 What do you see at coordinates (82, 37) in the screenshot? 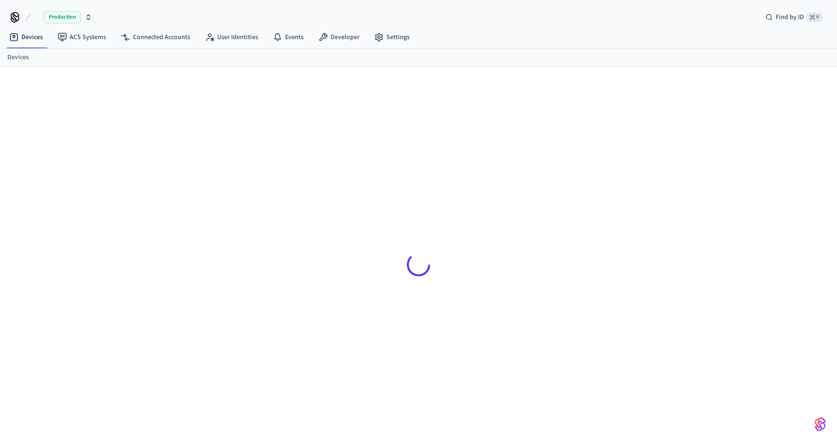
I see `a: ACS Systems` at bounding box center [82, 37].